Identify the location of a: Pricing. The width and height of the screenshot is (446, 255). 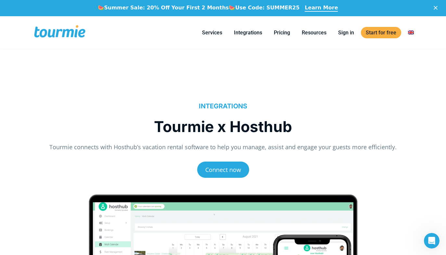
(282, 32).